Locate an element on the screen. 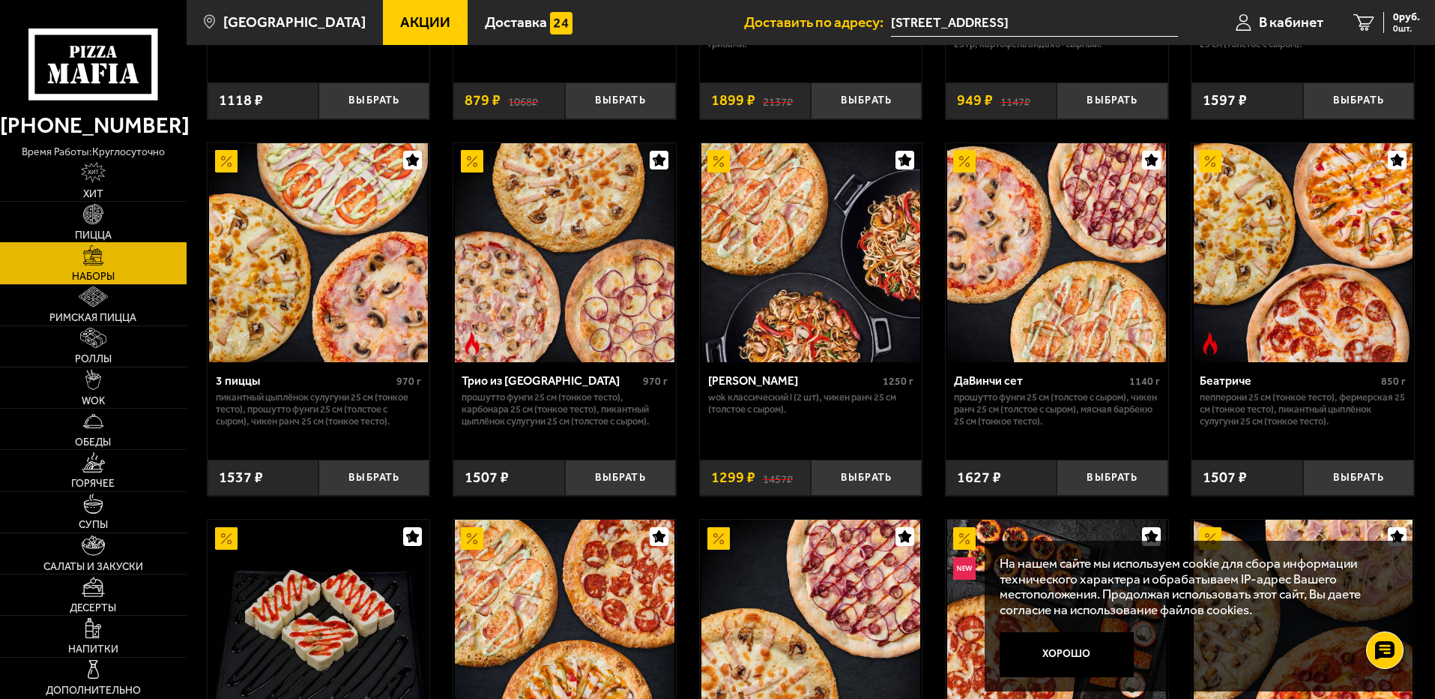 This screenshot has width=1435, height=699. img: ДаВинчи сет is located at coordinates (1057, 253).